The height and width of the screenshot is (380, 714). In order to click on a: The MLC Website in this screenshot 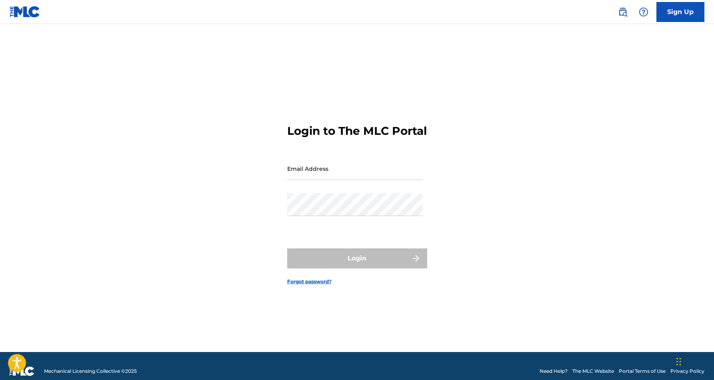, I will do `click(593, 371)`.